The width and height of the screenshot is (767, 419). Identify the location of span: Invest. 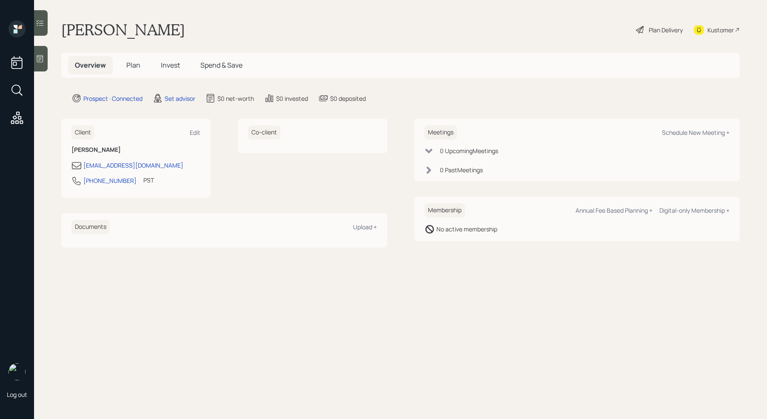
(170, 65).